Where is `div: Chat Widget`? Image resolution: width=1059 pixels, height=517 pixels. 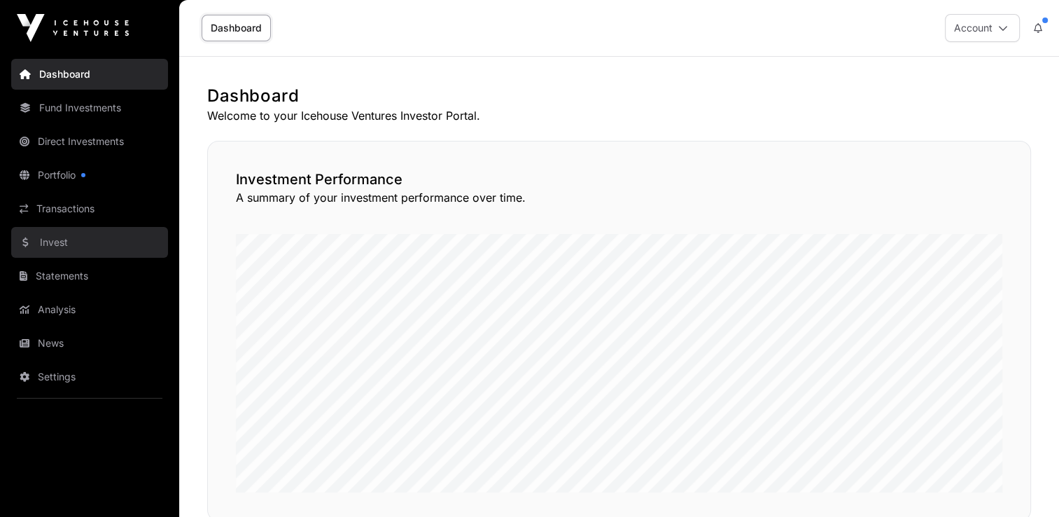 div: Chat Widget is located at coordinates (1024, 483).